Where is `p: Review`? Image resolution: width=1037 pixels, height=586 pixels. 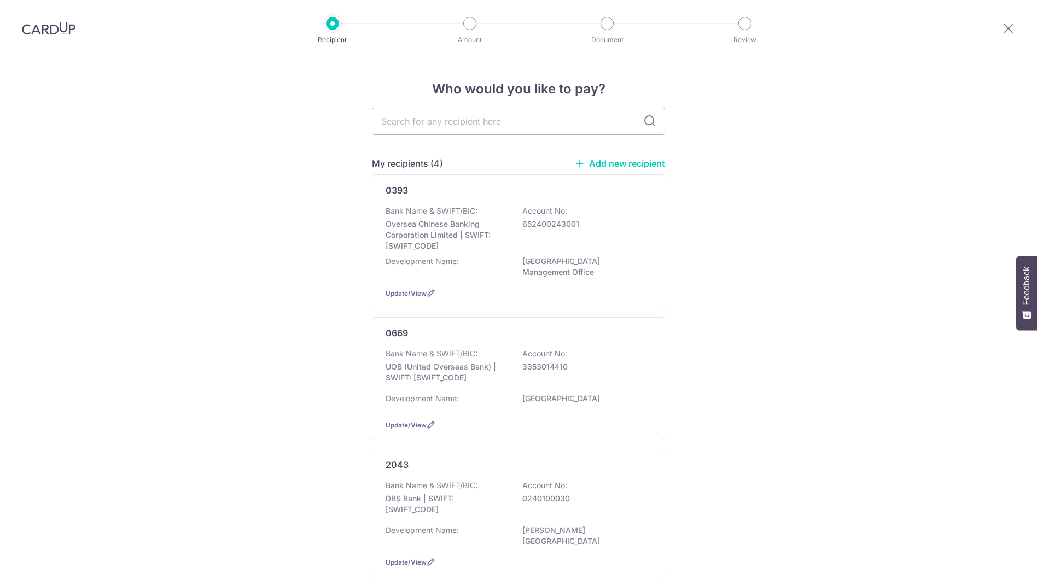
p: Review is located at coordinates (745, 40).